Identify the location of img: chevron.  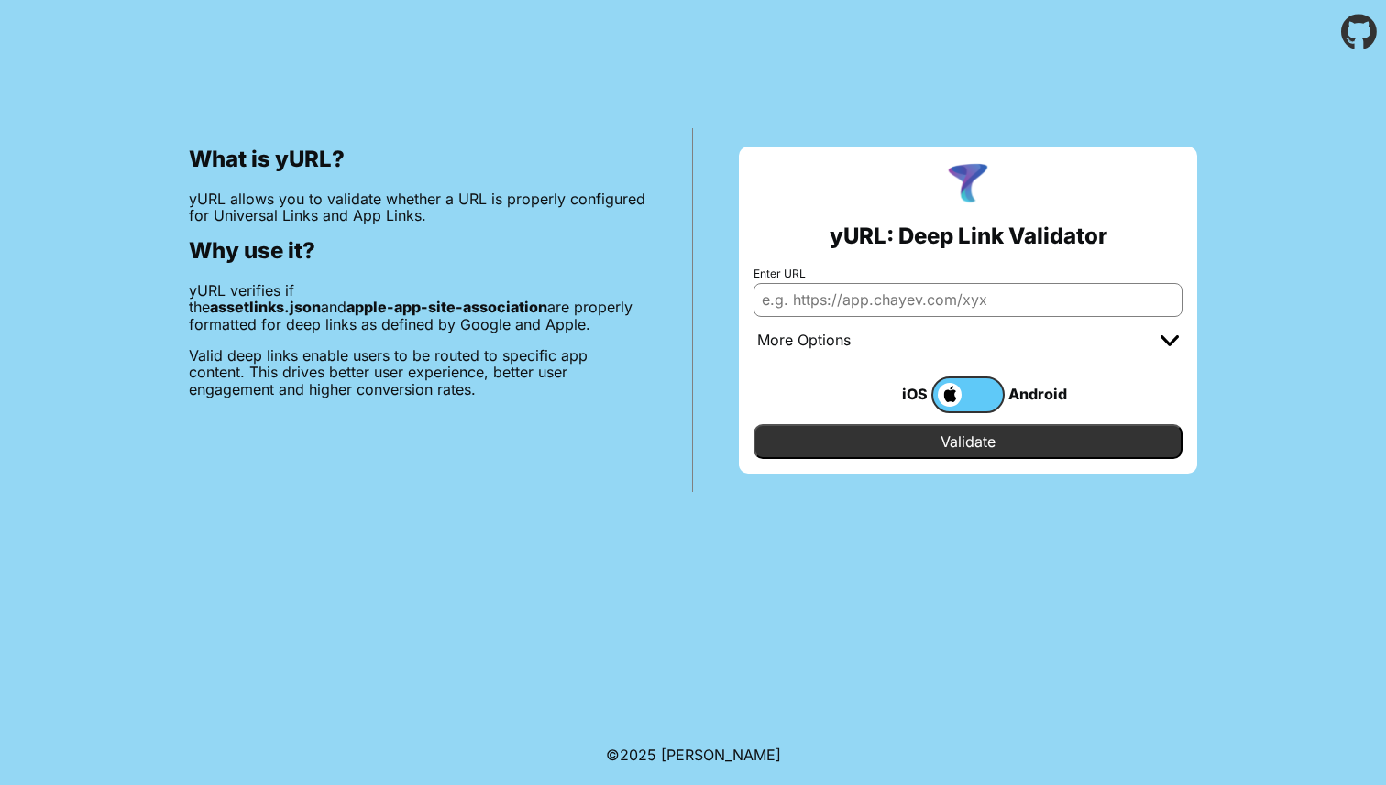
(1169, 341).